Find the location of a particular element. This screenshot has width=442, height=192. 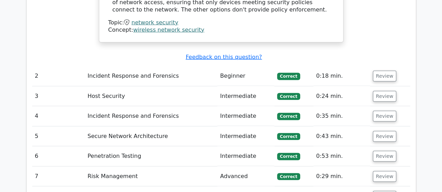

td: 0:53 min. is located at coordinates (342, 156).